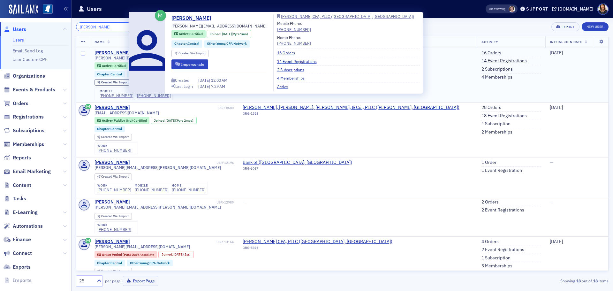 The height and width of the screenshot is (291, 613). Describe the element at coordinates (522, 281) in the screenshot. I see `div: Showing out of items` at that location.